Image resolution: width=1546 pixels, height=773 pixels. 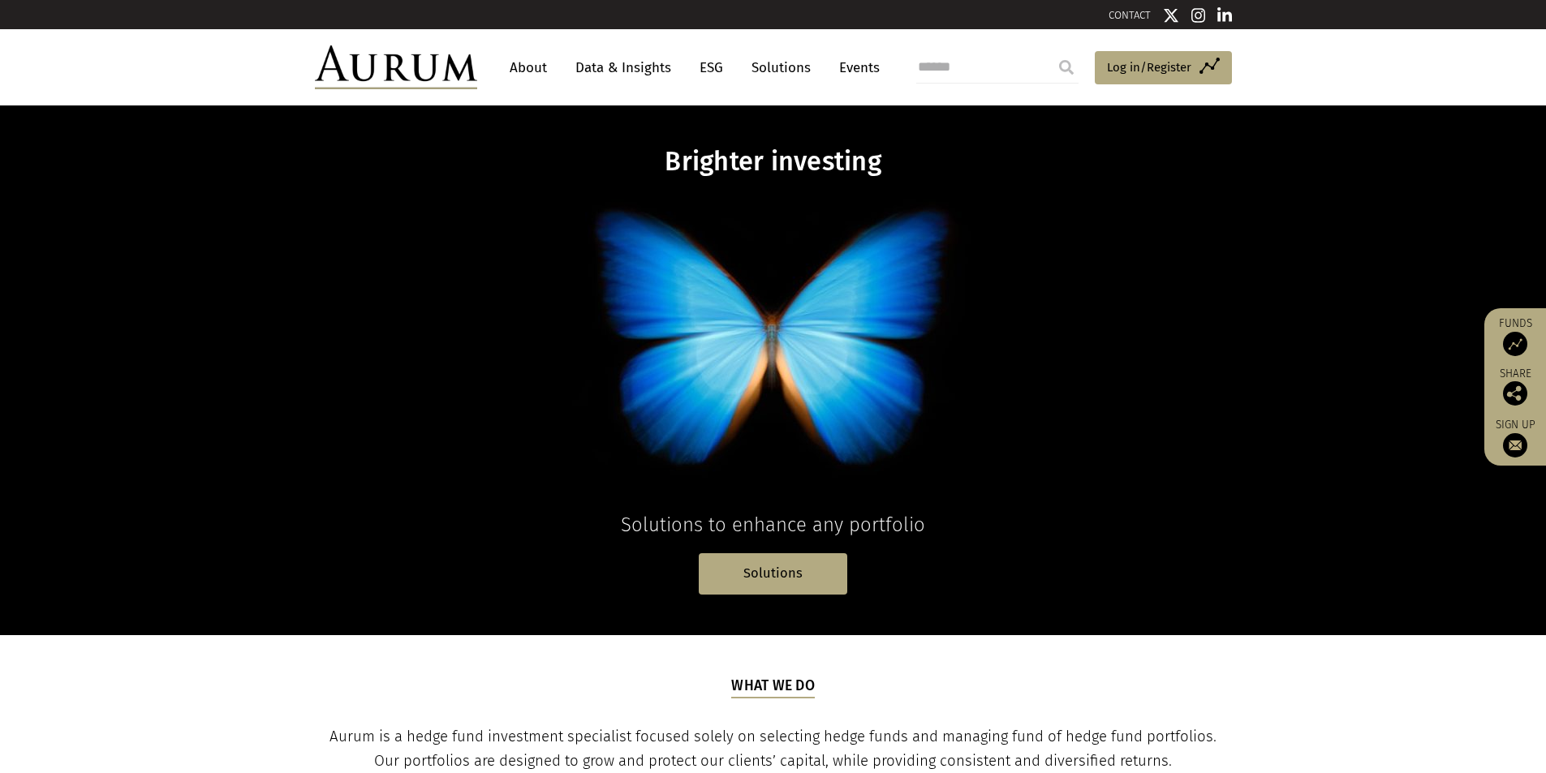 I want to click on a: Data & Insights, so click(x=623, y=67).